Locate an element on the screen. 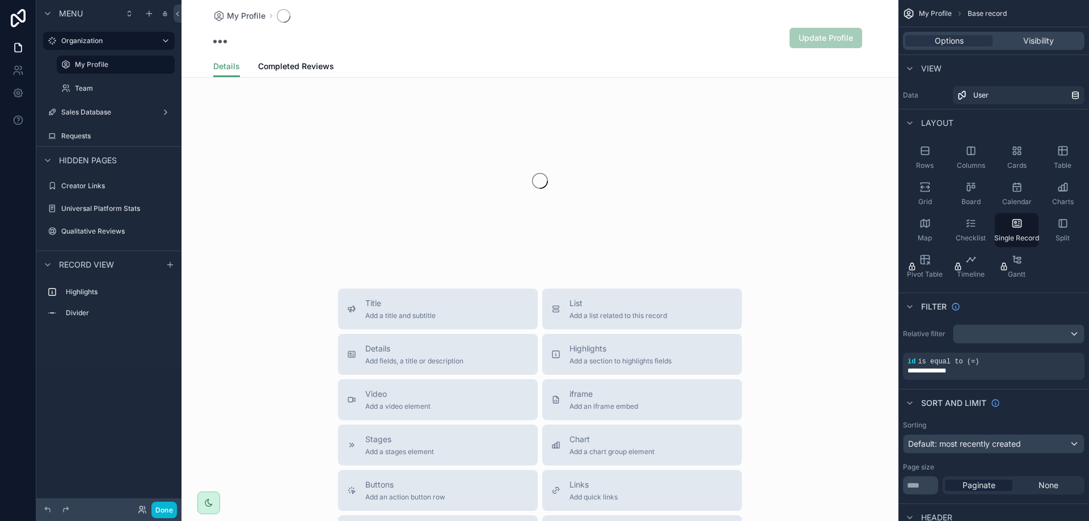  label: Sorting is located at coordinates (914, 425).